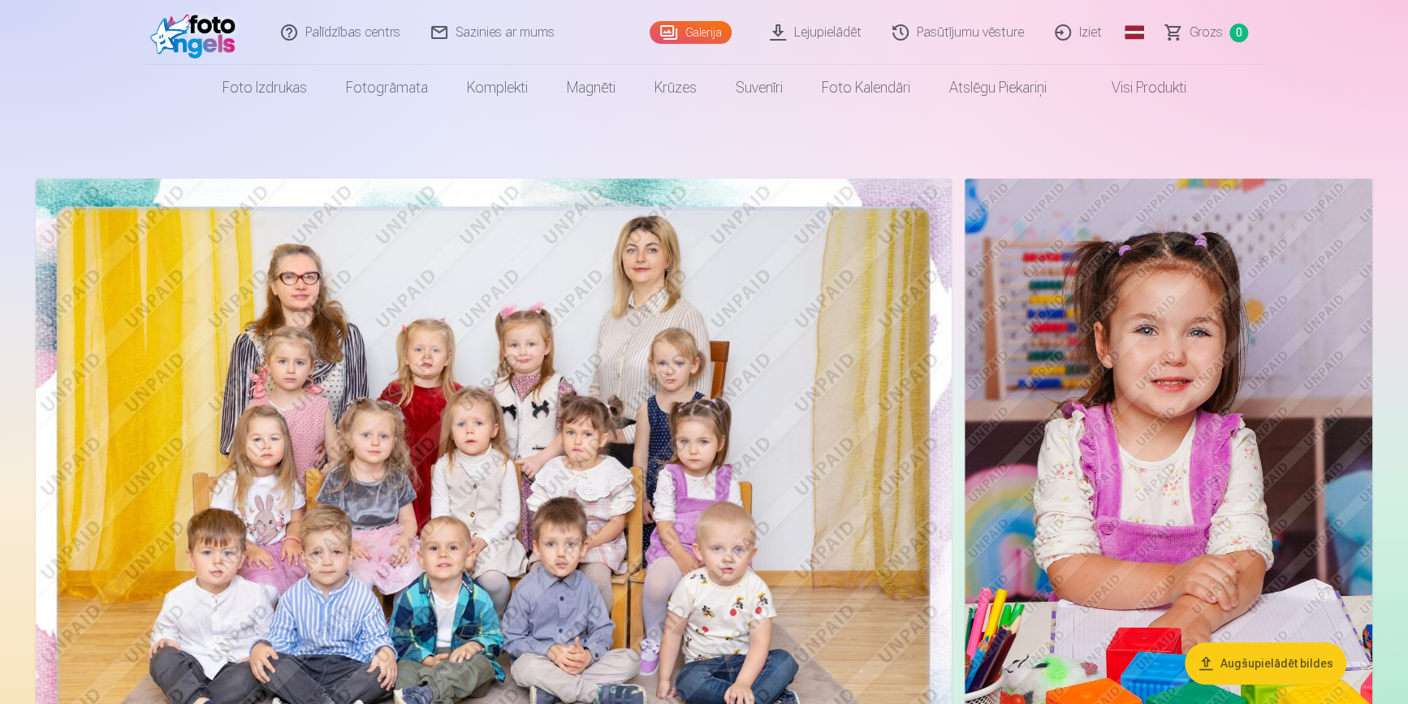 The height and width of the screenshot is (704, 1408). Describe the element at coordinates (1206, 32) in the screenshot. I see `span: Grozs` at that location.